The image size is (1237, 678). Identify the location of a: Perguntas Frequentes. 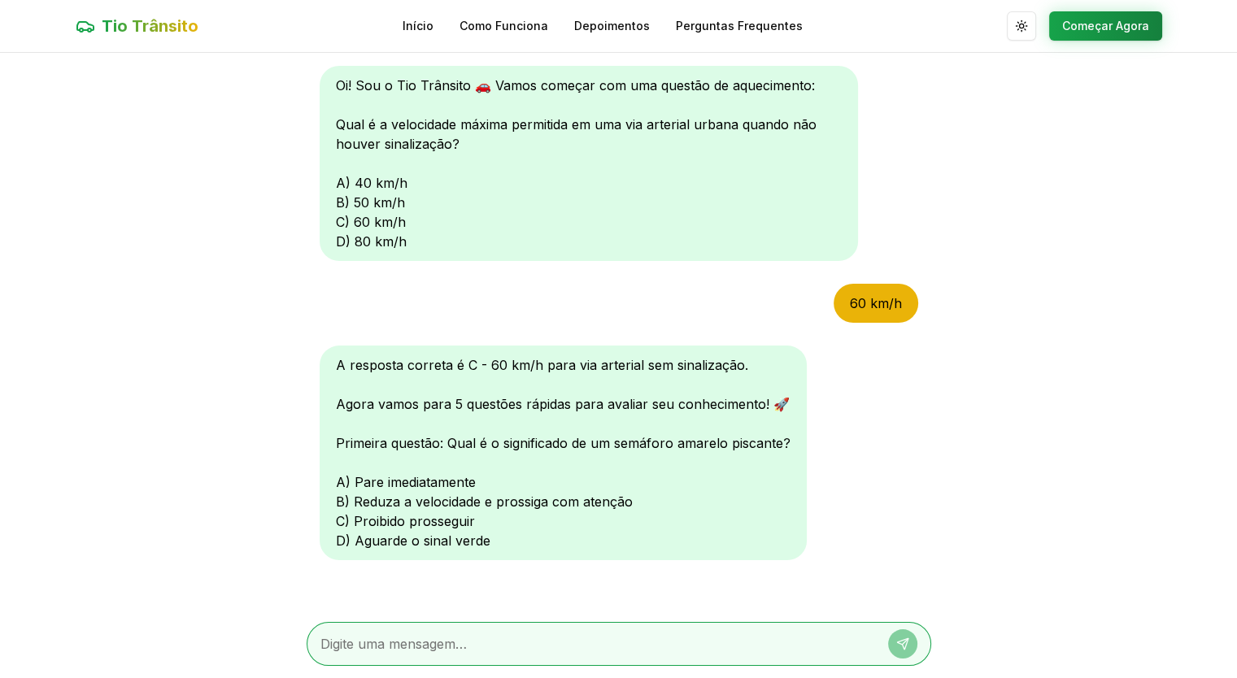
(739, 26).